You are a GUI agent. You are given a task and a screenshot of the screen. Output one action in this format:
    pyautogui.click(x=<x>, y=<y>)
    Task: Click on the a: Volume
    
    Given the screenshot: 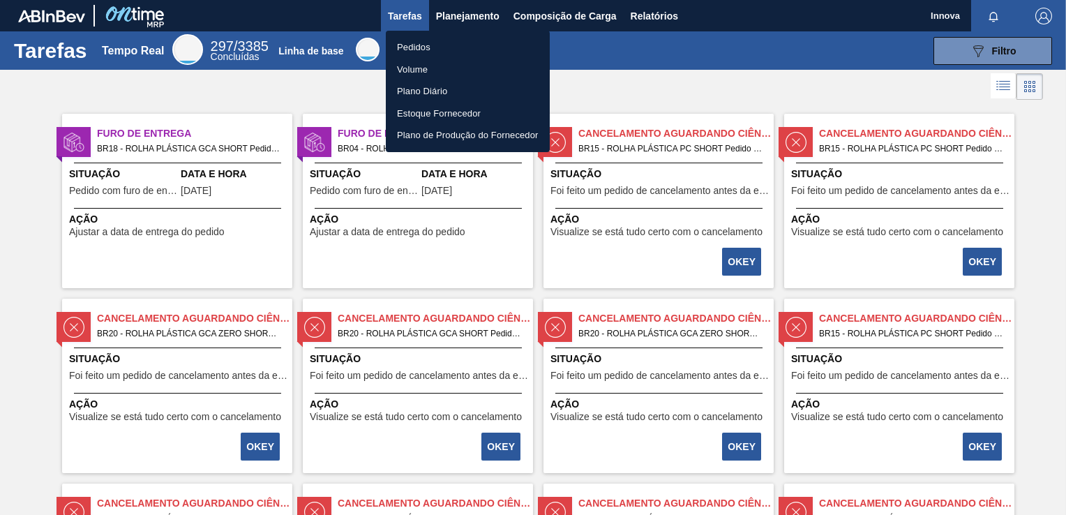 What is the action you would take?
    pyautogui.click(x=467, y=70)
    